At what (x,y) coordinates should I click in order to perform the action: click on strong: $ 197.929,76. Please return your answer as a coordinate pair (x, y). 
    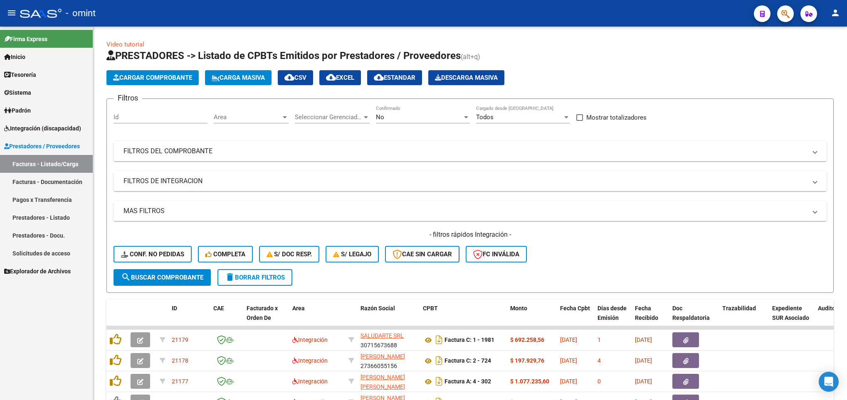
    Looking at the image, I should click on (527, 361).